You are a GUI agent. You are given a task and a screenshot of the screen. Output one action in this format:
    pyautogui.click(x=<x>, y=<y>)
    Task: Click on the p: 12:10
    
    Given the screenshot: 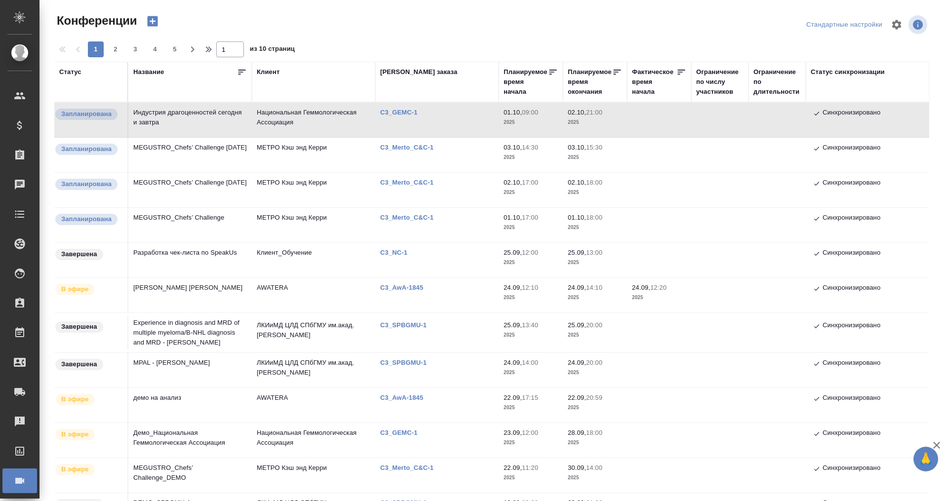 What is the action you would take?
    pyautogui.click(x=530, y=287)
    